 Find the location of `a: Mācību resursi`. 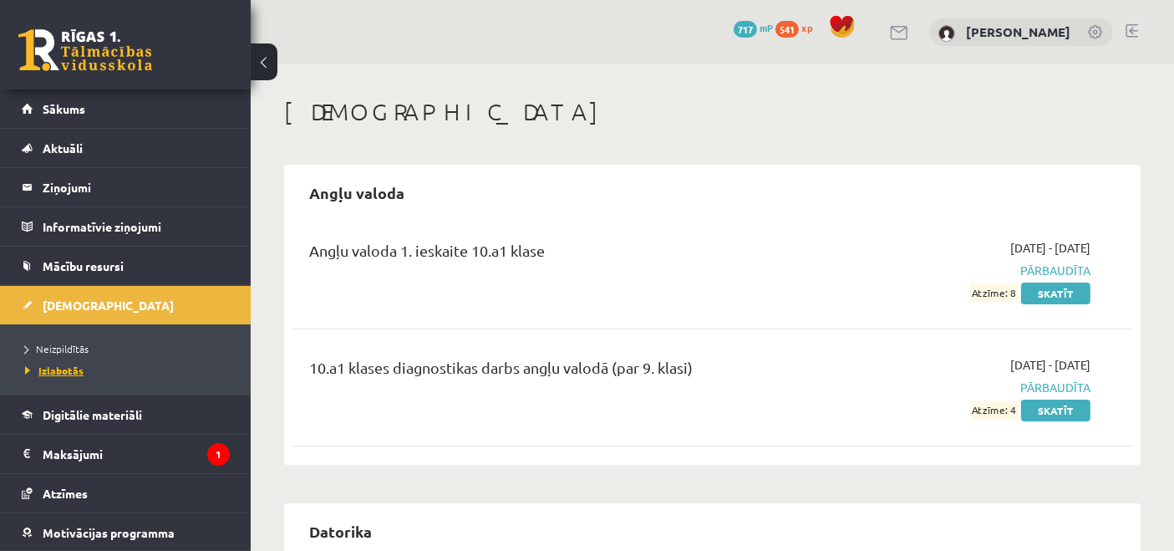

a: Mācību resursi is located at coordinates (125, 266).